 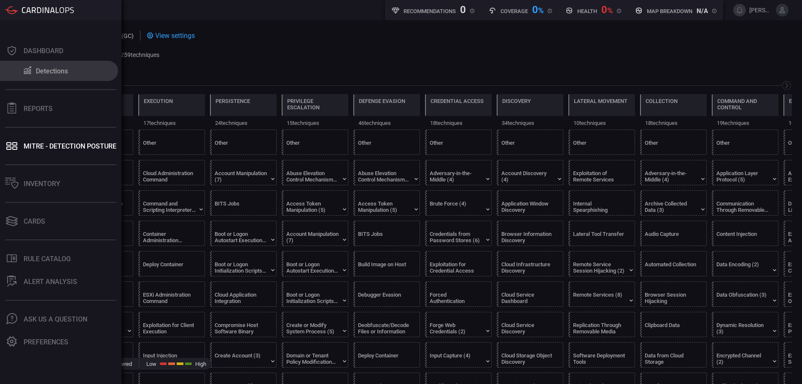 What do you see at coordinates (530, 233) in the screenshot?
I see `div: T1217: Browser Information Discovery (Not covered)` at bounding box center [530, 233].